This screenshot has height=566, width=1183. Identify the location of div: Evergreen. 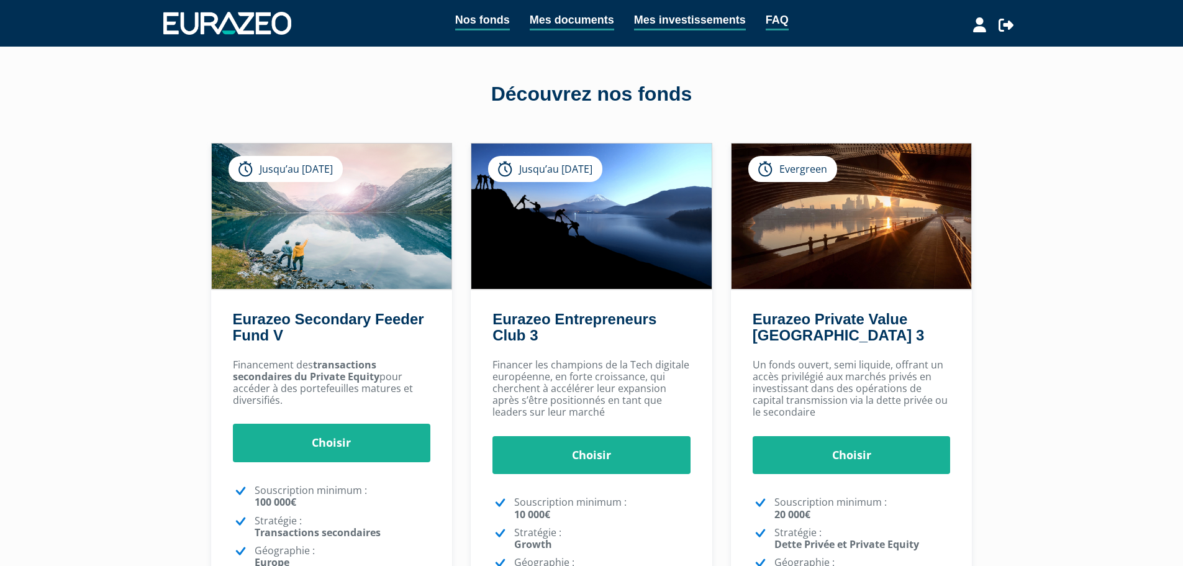
(792, 169).